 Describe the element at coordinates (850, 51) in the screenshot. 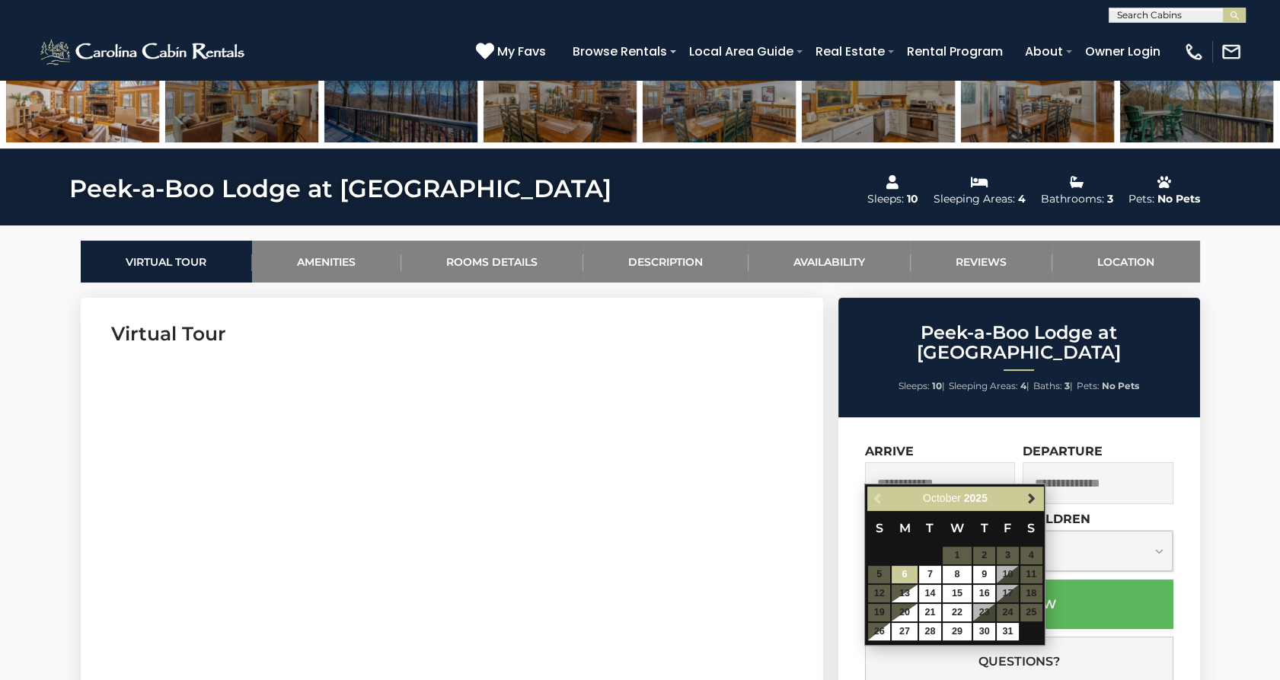

I see `a: Real Estate` at that location.